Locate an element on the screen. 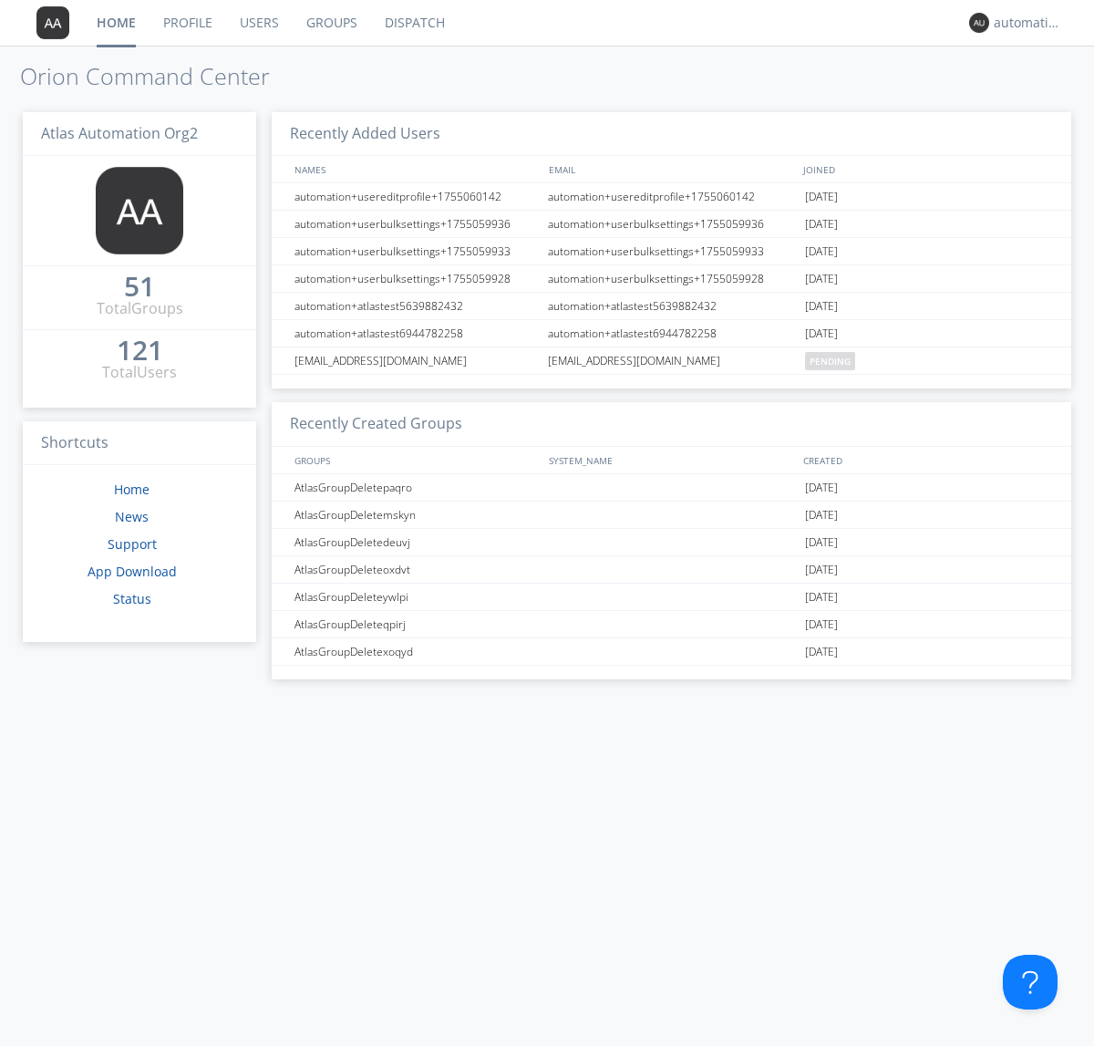 This screenshot has height=1046, width=1094. div: automation+atlas0004+org2 is located at coordinates (1028, 23).